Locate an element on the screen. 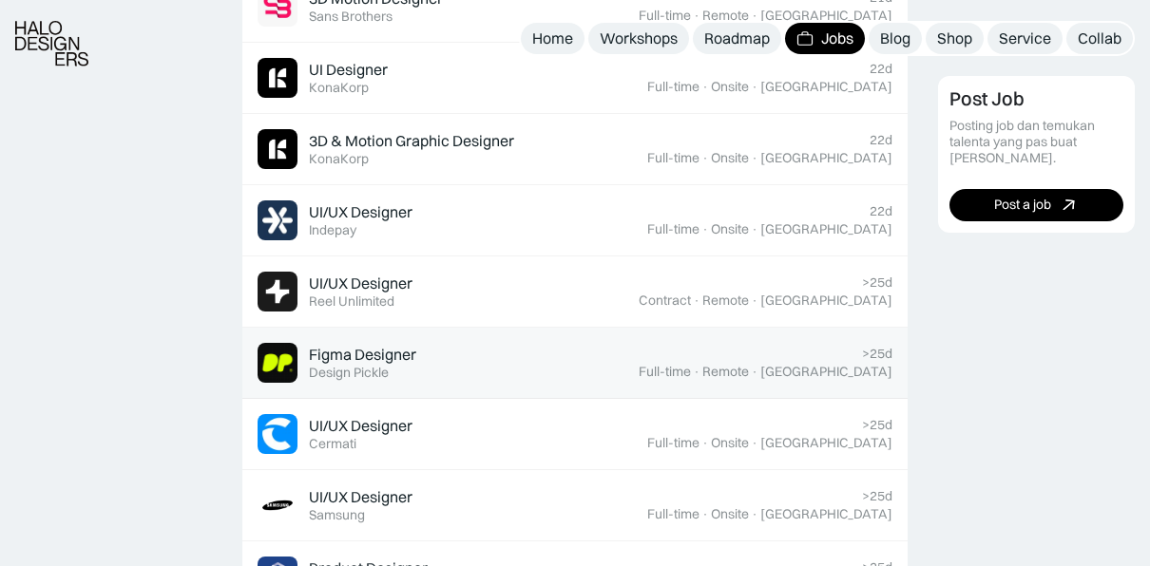 The width and height of the screenshot is (1150, 566). div: Workshops is located at coordinates (639, 38).